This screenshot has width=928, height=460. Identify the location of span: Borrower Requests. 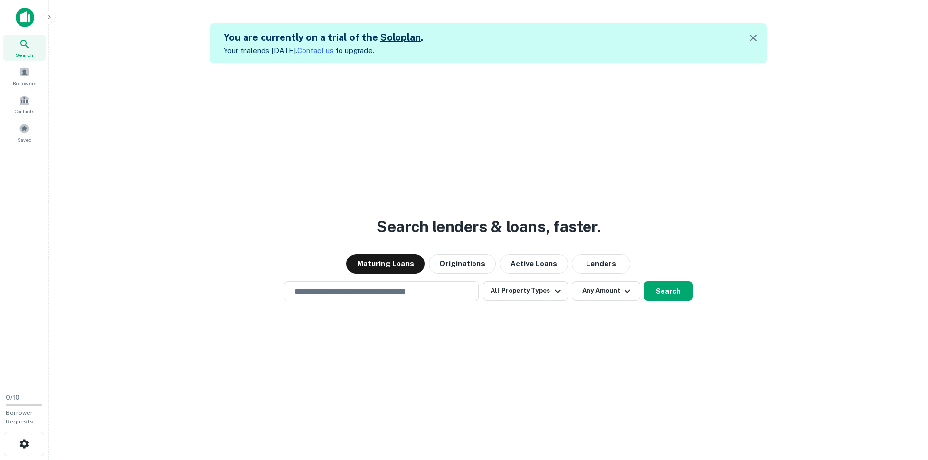
(19, 417).